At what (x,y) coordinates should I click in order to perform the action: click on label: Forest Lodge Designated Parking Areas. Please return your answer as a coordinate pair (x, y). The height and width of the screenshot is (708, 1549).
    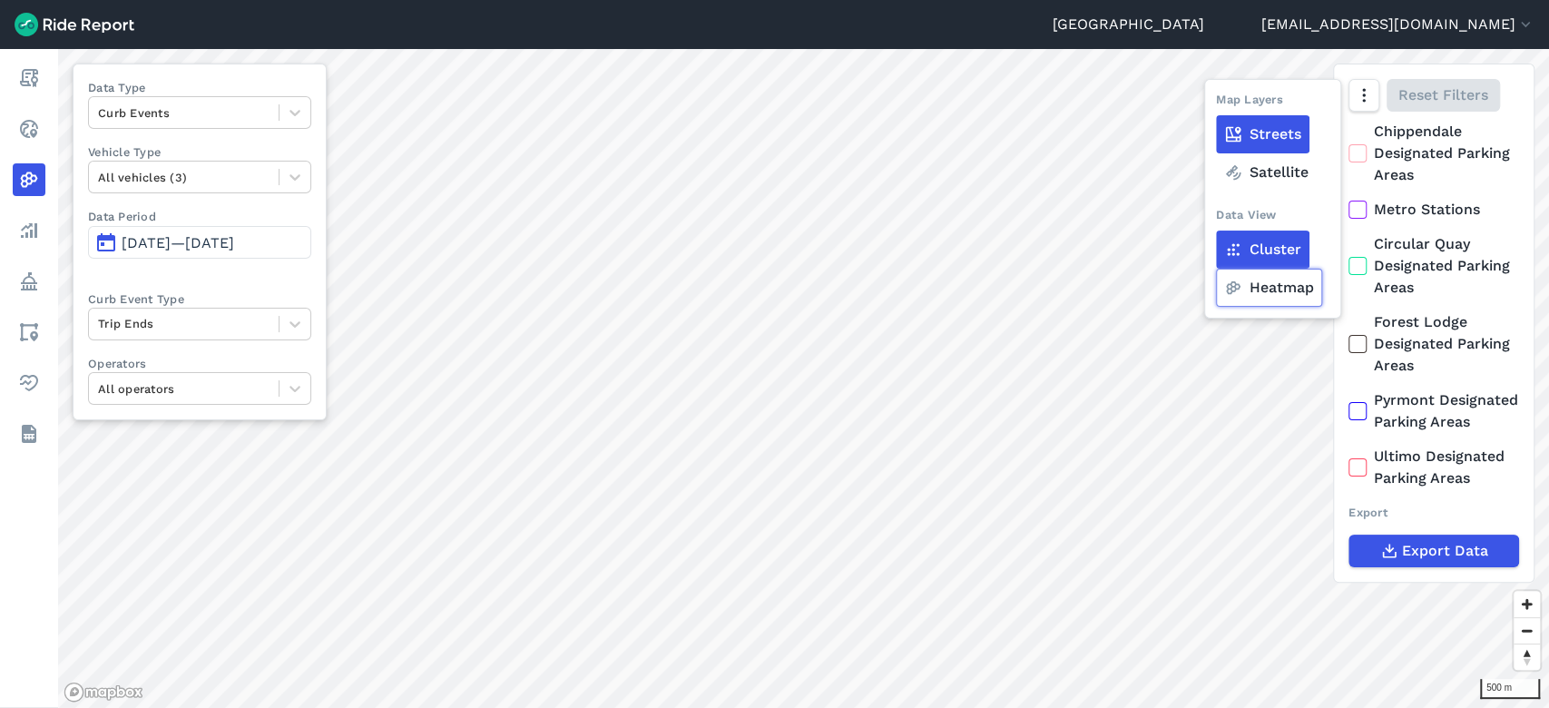
    Looking at the image, I should click on (1434, 344).